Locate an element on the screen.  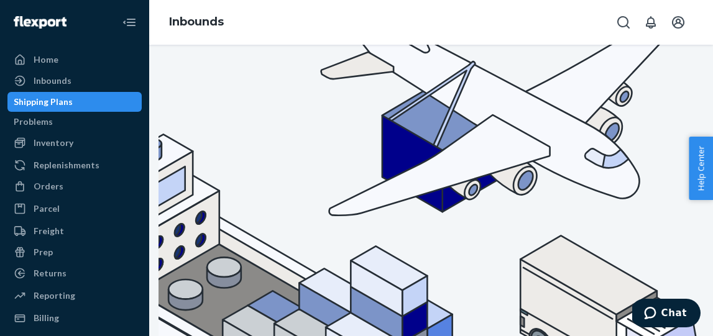
img: Flexport logo is located at coordinates (40, 22).